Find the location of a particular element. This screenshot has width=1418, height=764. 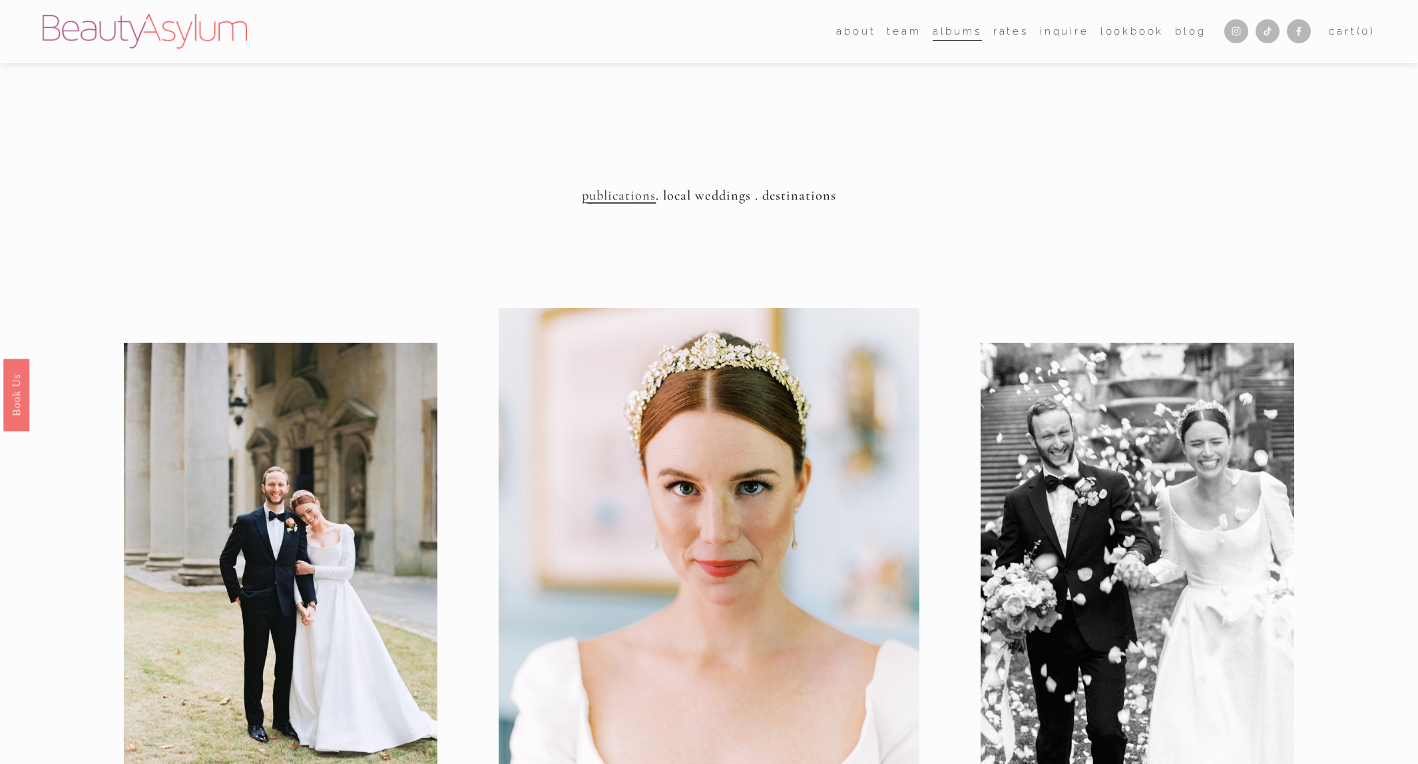

span: 0 is located at coordinates (1365, 31).